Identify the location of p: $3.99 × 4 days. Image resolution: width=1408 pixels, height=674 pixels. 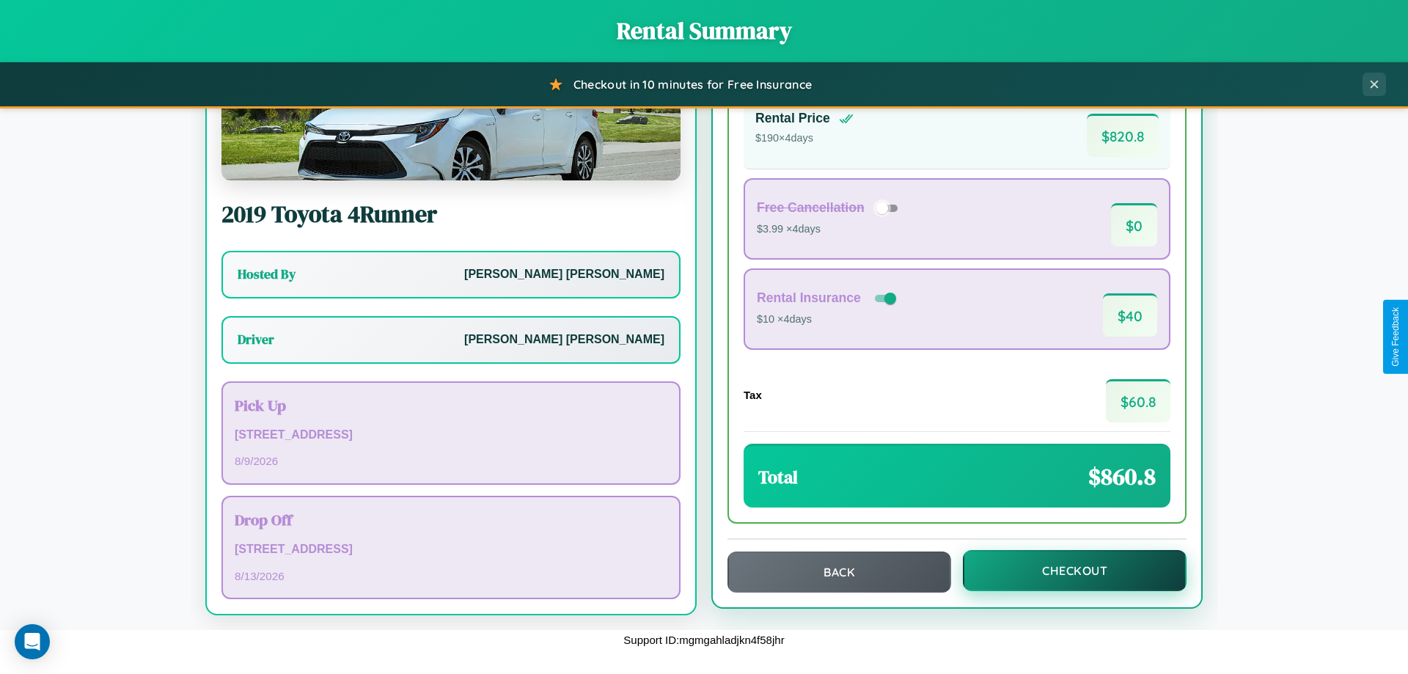
(830, 230).